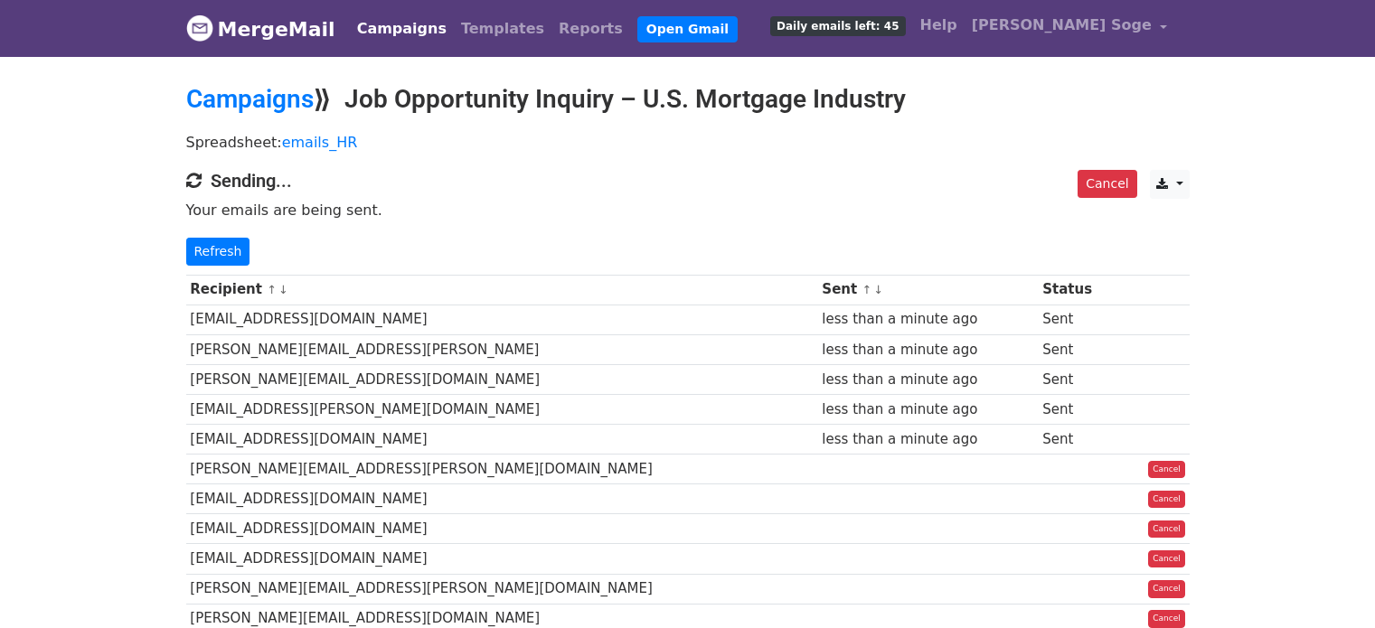 The image size is (1375, 628). Describe the element at coordinates (688, 142) in the screenshot. I see `p: Spreadsheet:` at that location.